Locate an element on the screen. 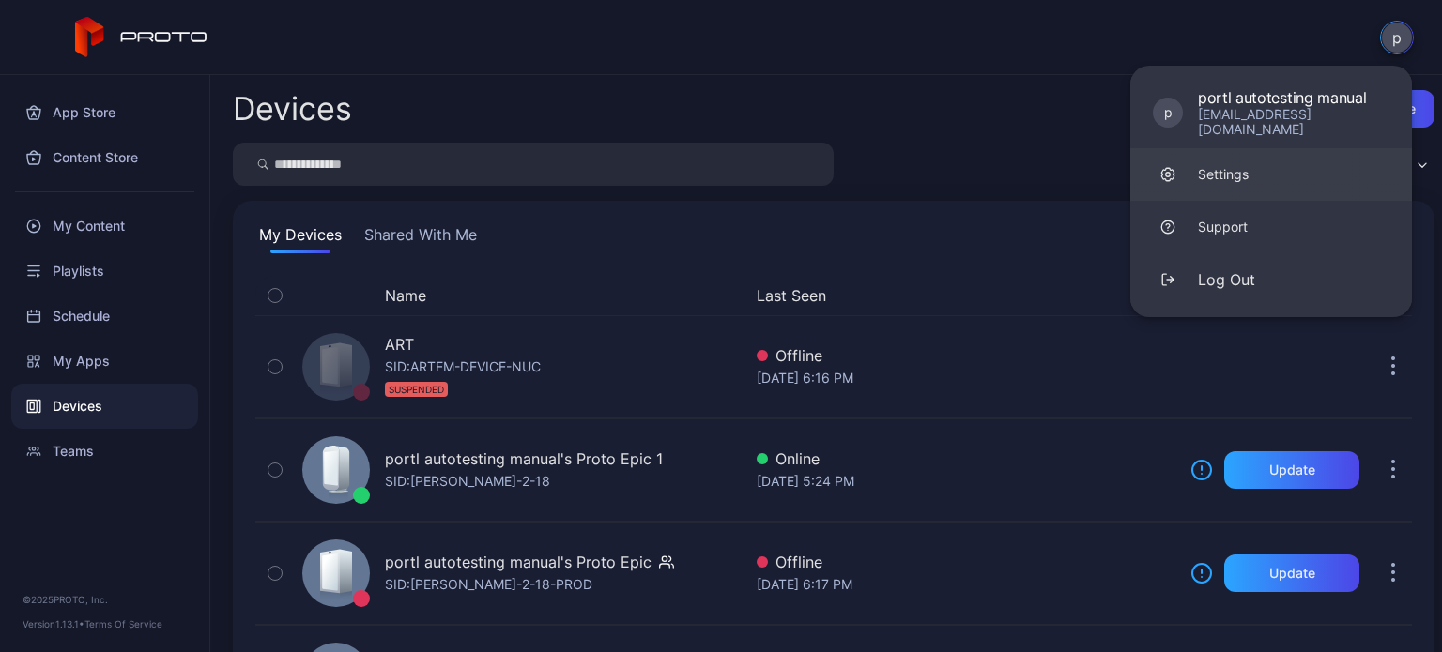  button: Last Seen is located at coordinates (962, 296).